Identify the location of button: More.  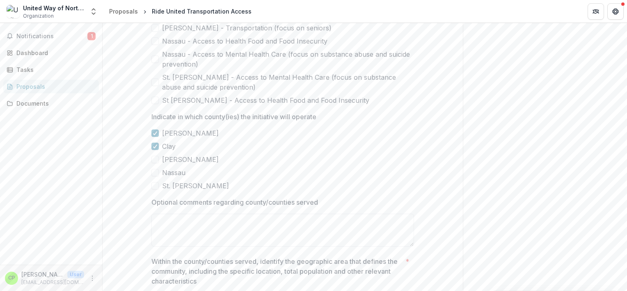
(92, 278).